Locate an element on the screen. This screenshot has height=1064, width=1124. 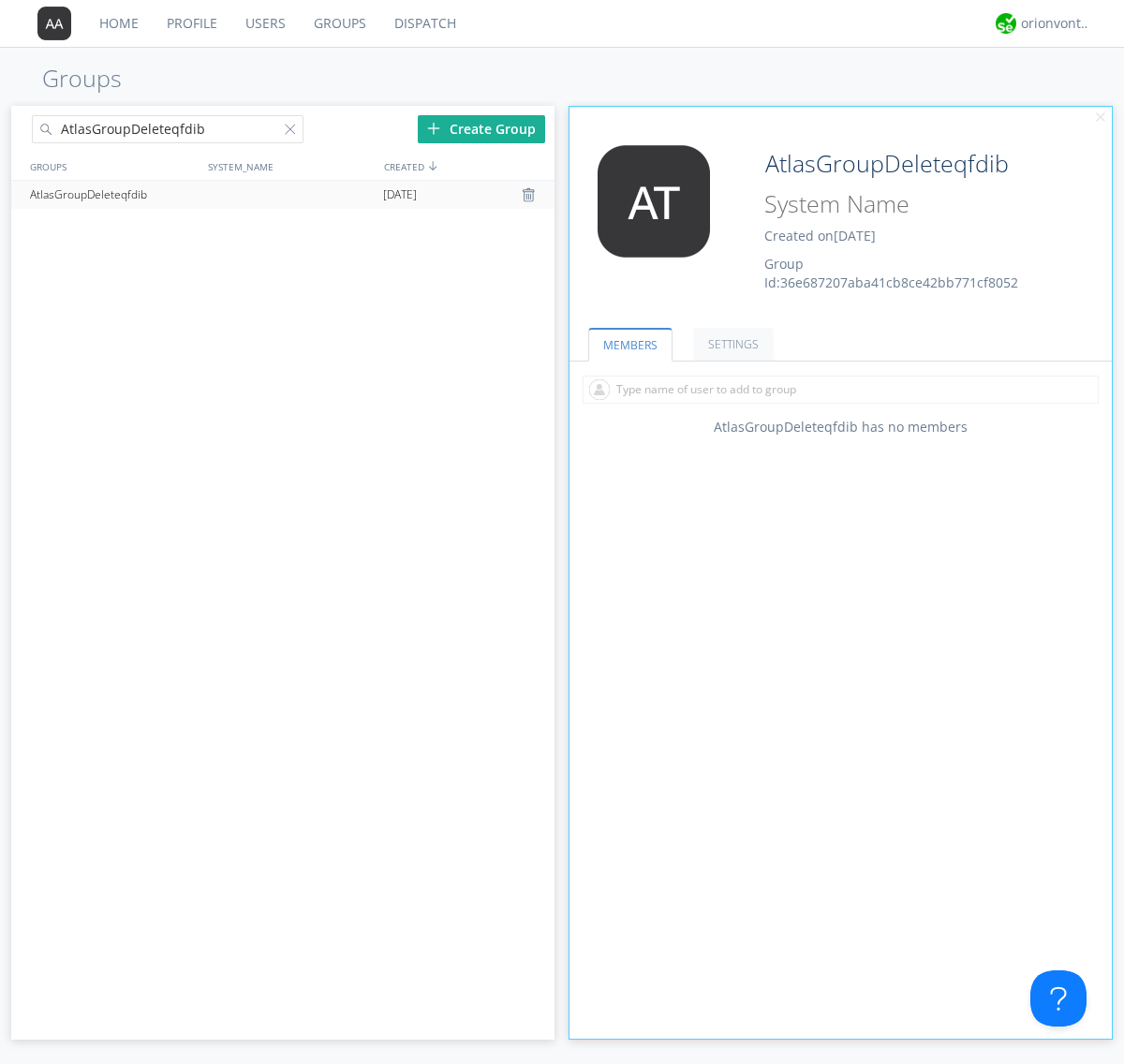
a: MEMBERS is located at coordinates (630, 345).